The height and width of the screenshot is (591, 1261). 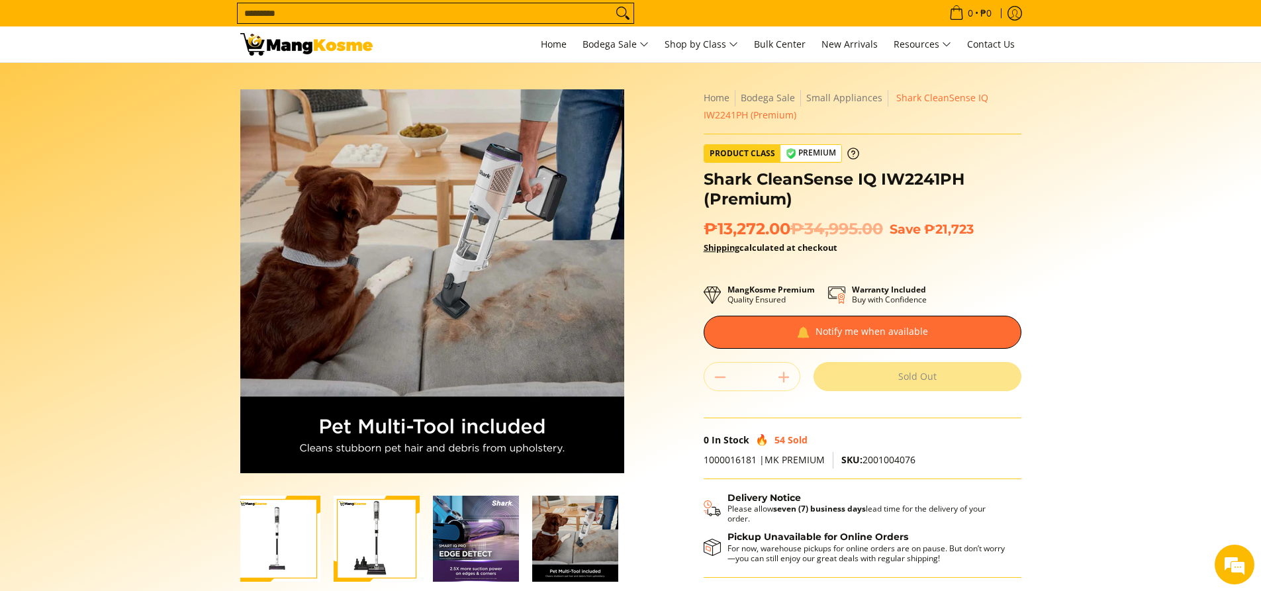 I want to click on textarea: Type your message and hit 'Enter', so click(x=129, y=384).